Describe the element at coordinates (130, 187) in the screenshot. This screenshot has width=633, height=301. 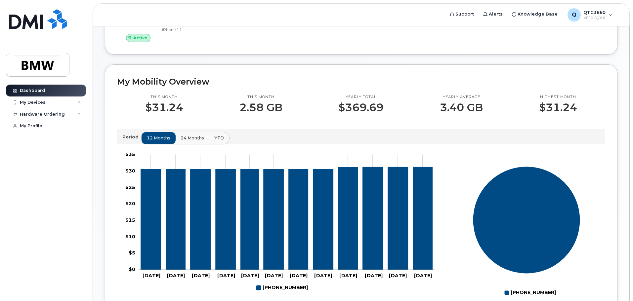
I see `tspan: $25` at that location.